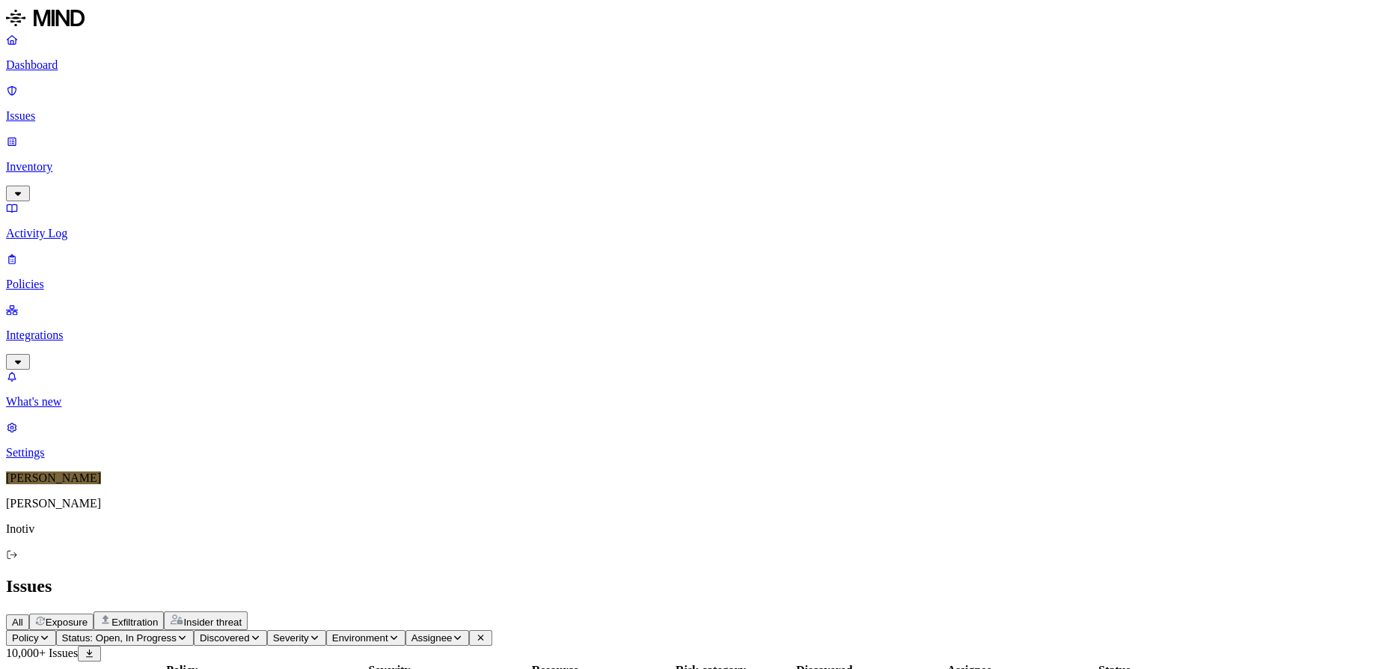  I want to click on a: Inventory, so click(696, 167).